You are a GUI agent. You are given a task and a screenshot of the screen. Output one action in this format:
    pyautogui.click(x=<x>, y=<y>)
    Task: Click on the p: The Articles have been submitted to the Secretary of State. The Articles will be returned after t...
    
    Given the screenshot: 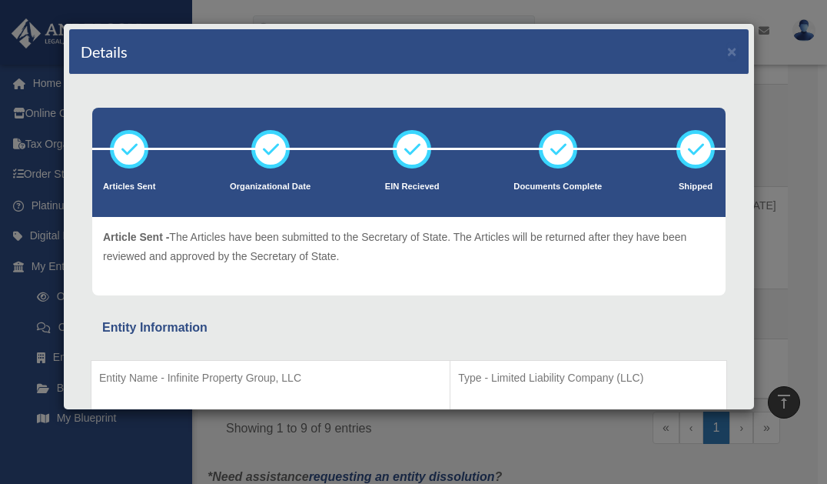 What is the action you would take?
    pyautogui.click(x=409, y=246)
    